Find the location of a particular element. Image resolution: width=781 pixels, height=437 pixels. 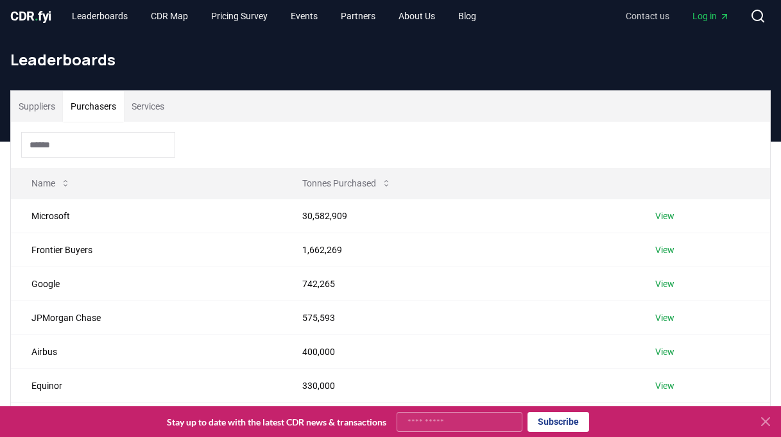

a: Partners is located at coordinates (358, 16).